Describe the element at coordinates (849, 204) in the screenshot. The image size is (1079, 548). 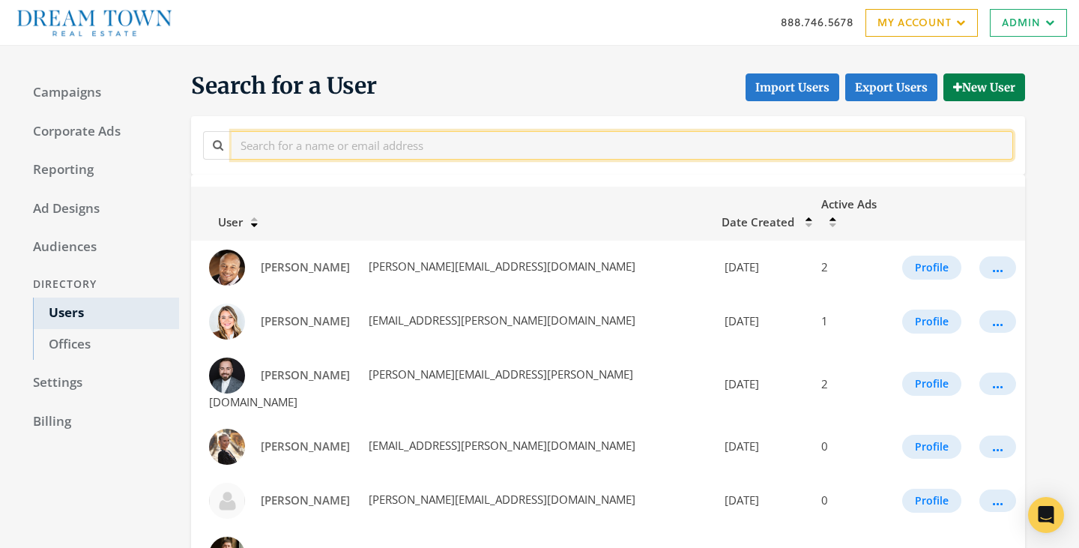
I see `span: Active Ads` at that location.